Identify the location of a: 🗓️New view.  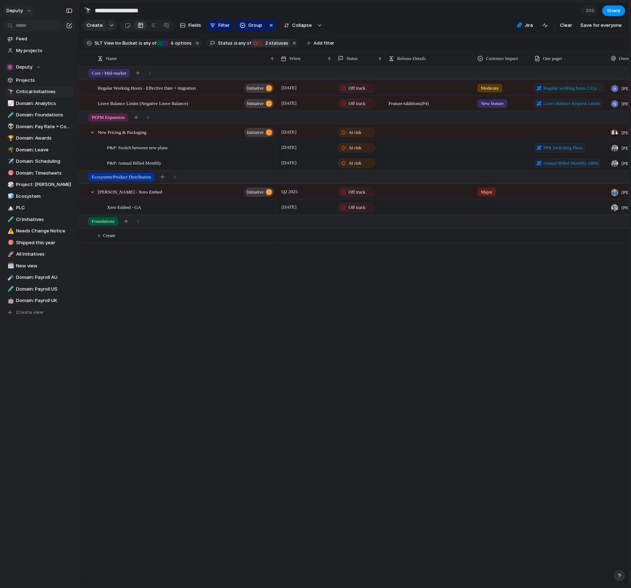
(39, 266).